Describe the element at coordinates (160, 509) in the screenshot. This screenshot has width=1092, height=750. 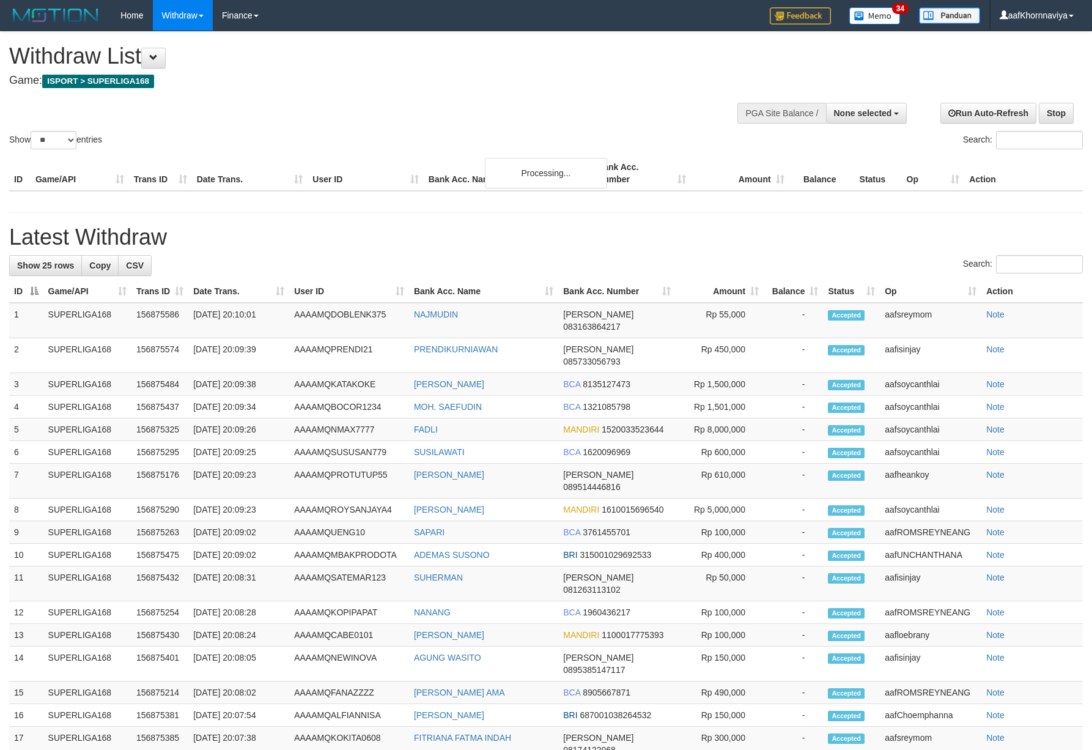
I see `td: 156875290` at that location.